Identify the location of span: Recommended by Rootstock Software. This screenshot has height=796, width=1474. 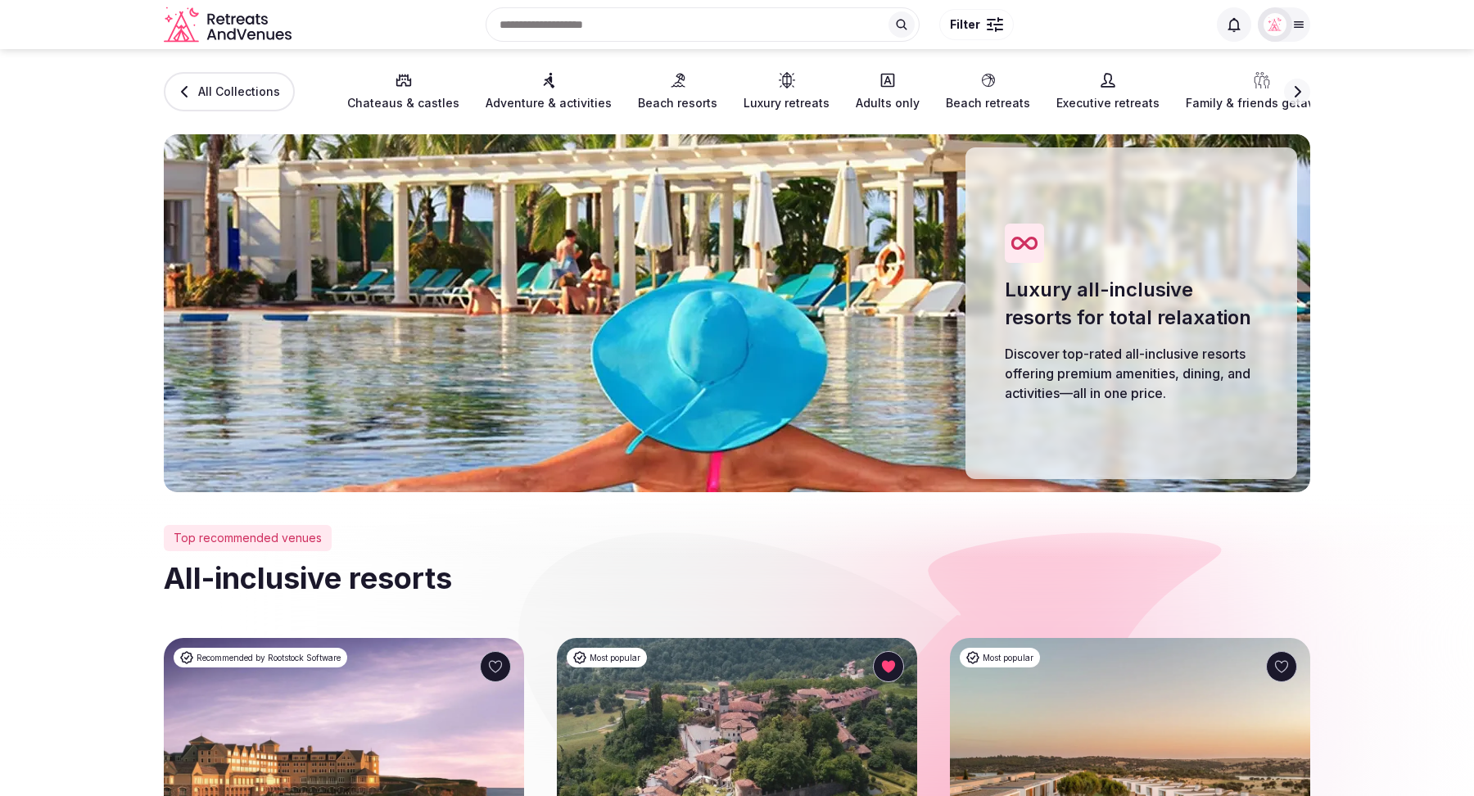
(269, 657).